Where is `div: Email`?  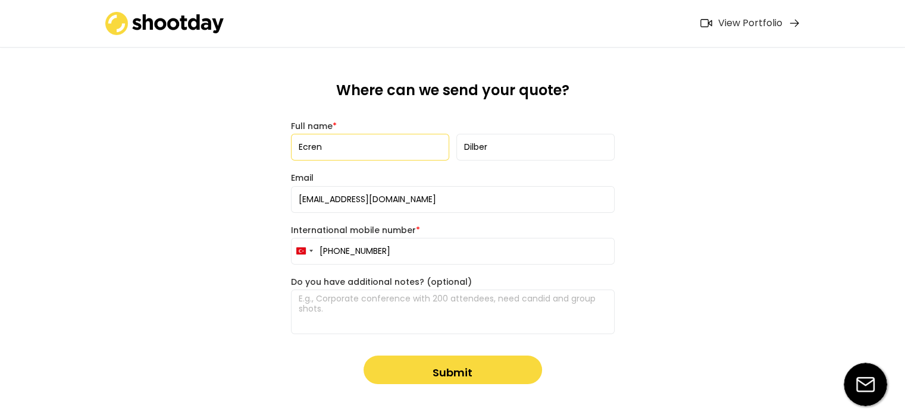 div: Email is located at coordinates (453, 178).